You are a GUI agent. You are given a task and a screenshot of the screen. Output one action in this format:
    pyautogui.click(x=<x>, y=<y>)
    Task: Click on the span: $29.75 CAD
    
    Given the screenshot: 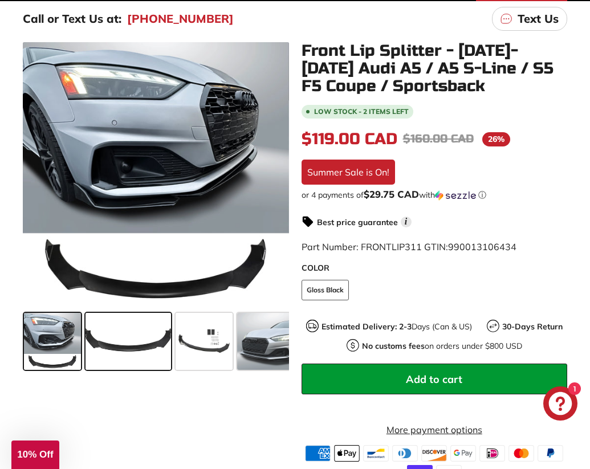 What is the action you would take?
    pyautogui.click(x=391, y=194)
    